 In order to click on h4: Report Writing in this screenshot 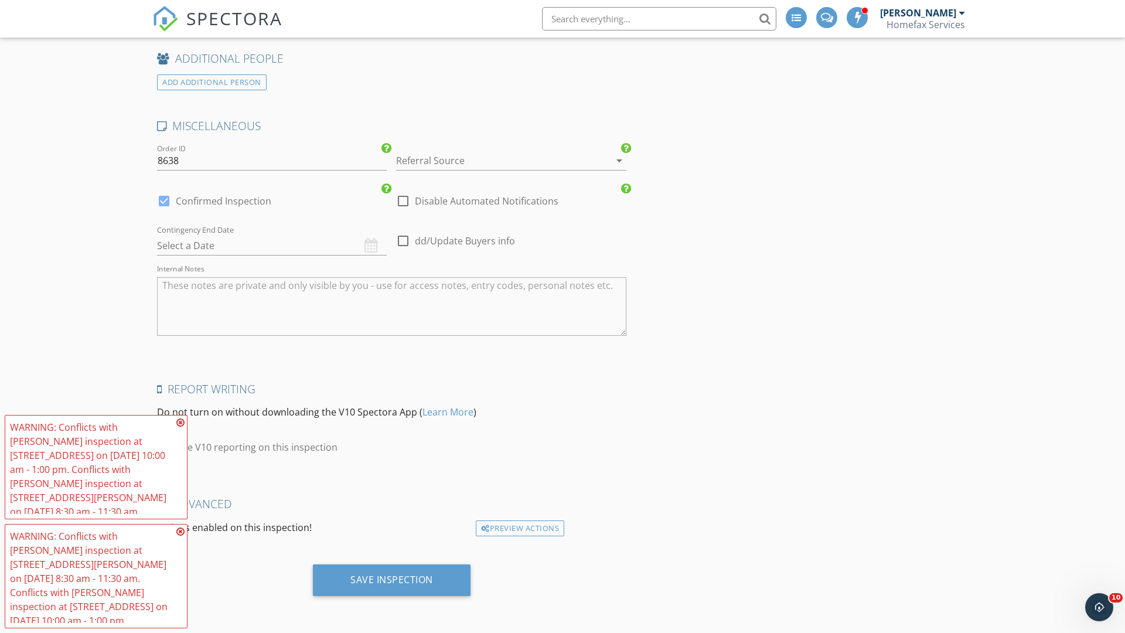, I will do `click(391, 389)`.